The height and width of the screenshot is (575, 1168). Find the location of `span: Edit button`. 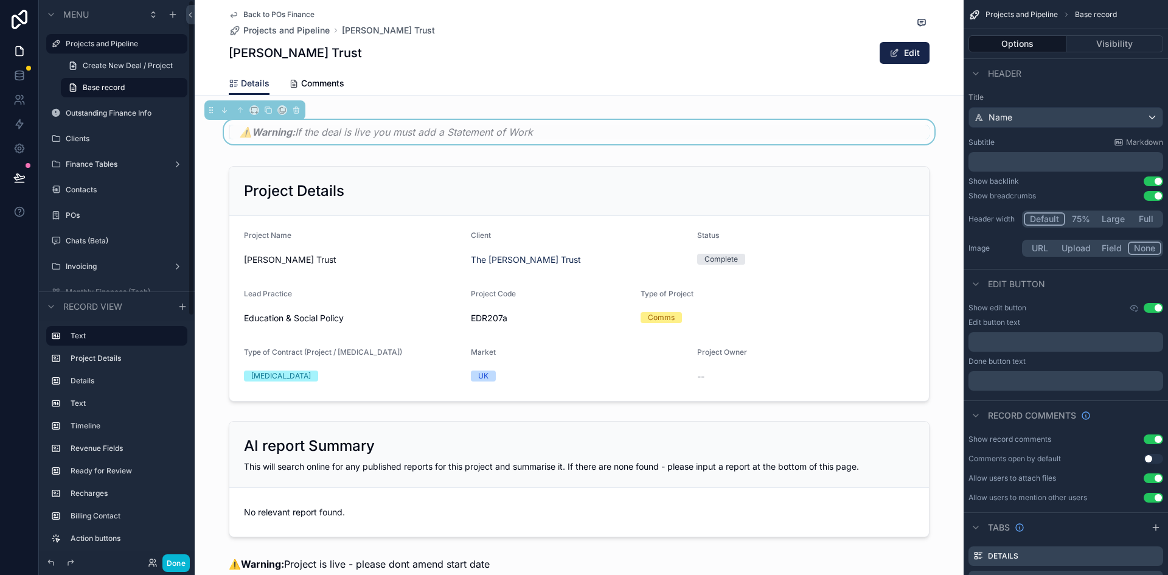

span: Edit button is located at coordinates (1017, 284).